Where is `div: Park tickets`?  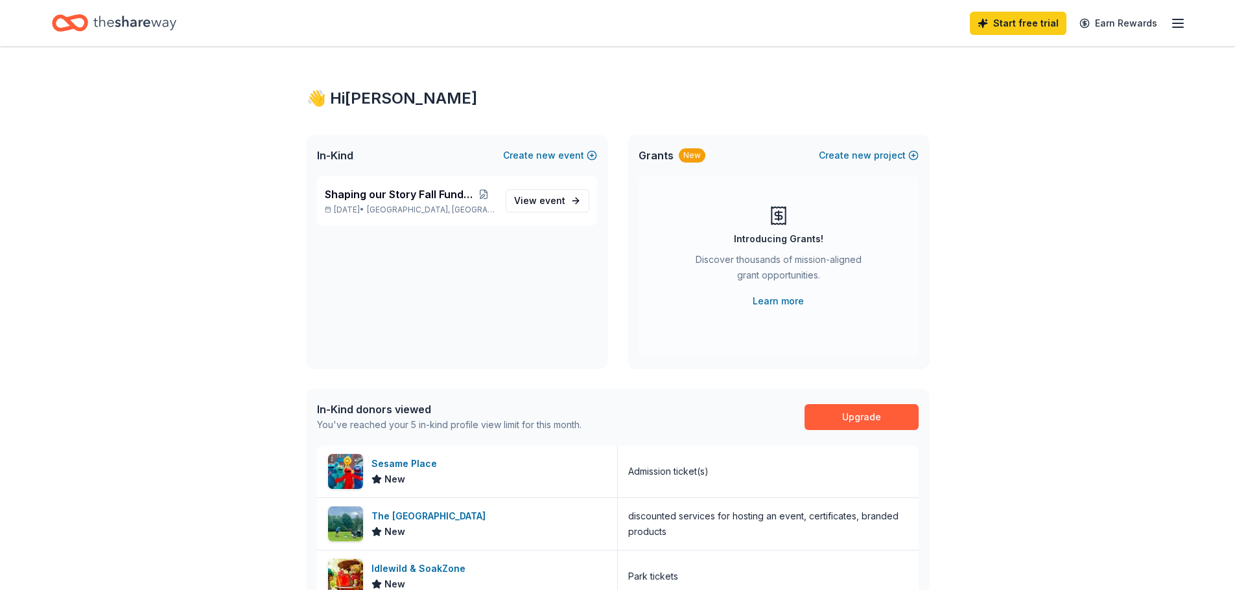
div: Park tickets is located at coordinates (653, 577).